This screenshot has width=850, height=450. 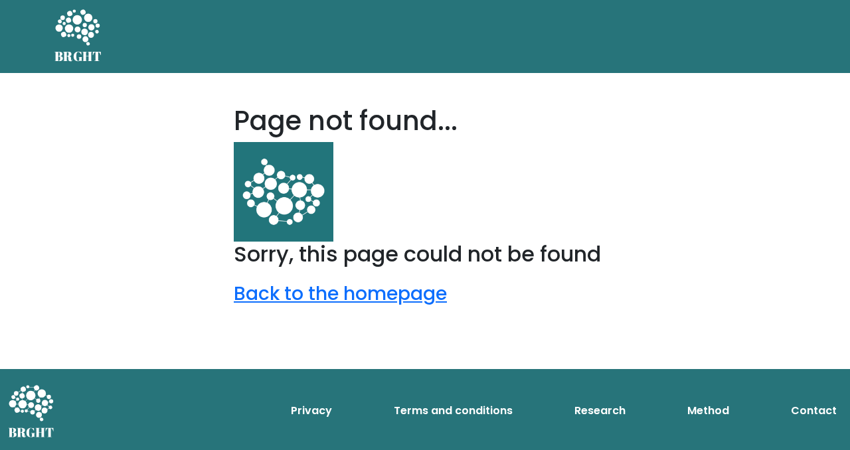 I want to click on a: Privacy, so click(x=312, y=411).